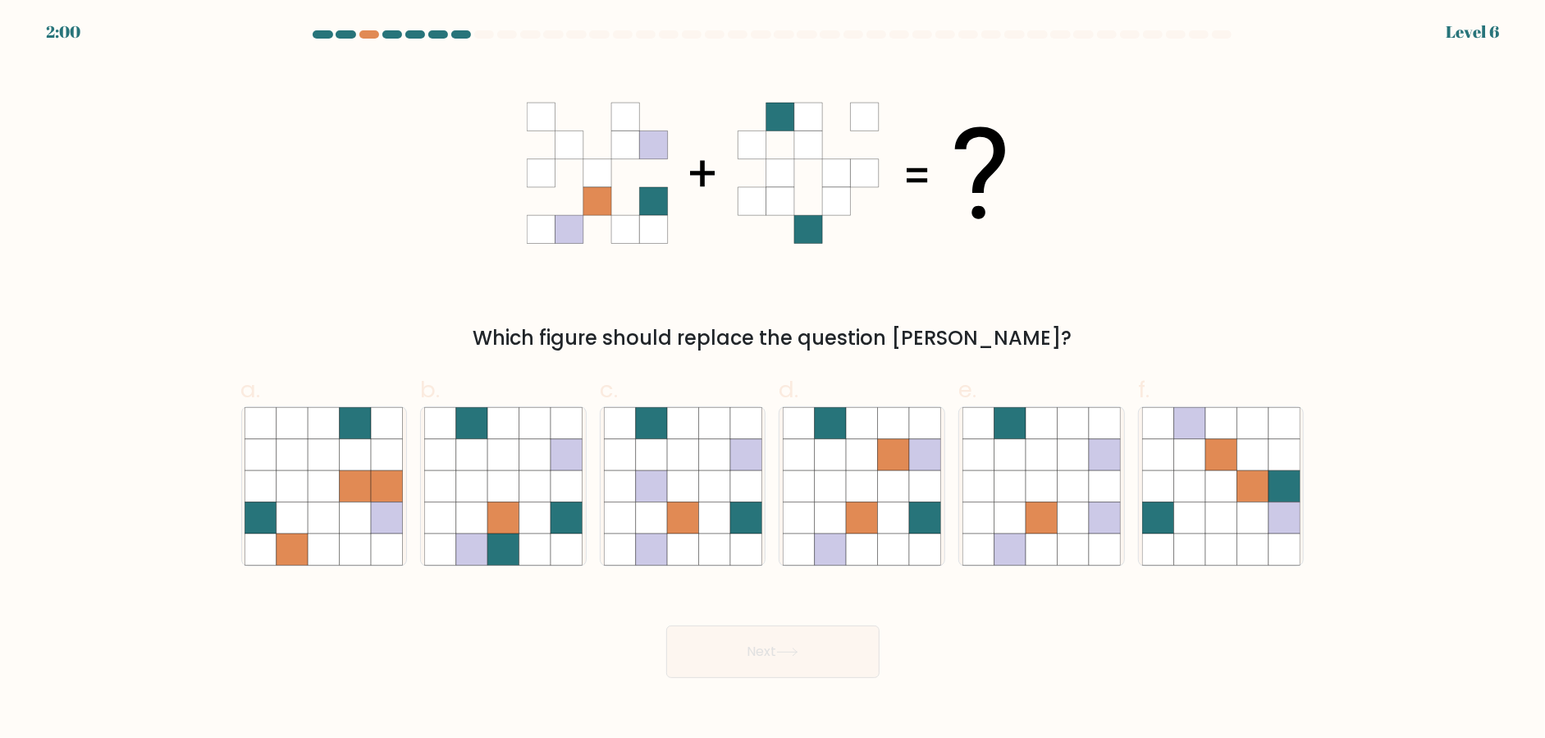 Image resolution: width=1545 pixels, height=738 pixels. What do you see at coordinates (1144, 389) in the screenshot?
I see `span: f.` at bounding box center [1144, 389].